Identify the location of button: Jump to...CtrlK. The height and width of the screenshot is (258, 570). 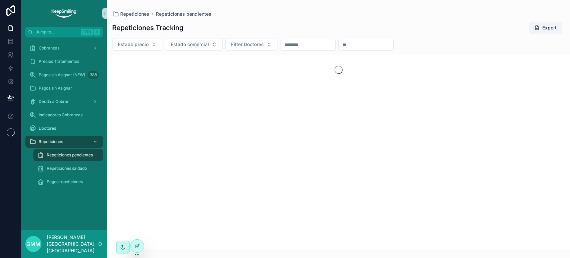
(64, 32).